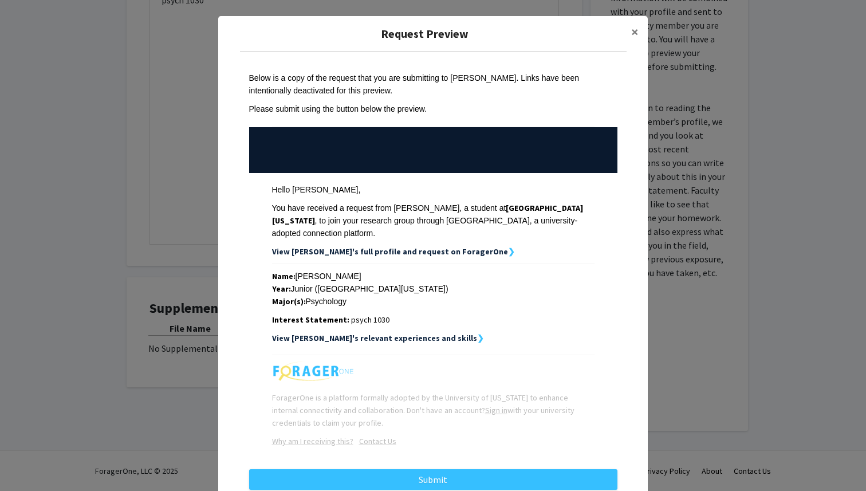 This screenshot has width=866, height=491. What do you see at coordinates (283, 276) in the screenshot?
I see `strong: Name:` at bounding box center [283, 276].